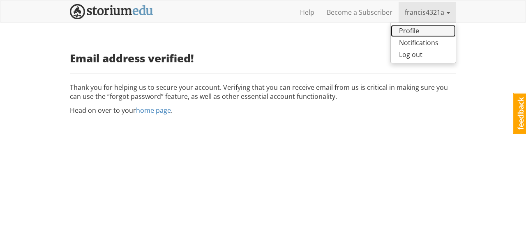  What do you see at coordinates (423, 31) in the screenshot?
I see `a: Profile` at bounding box center [423, 31].